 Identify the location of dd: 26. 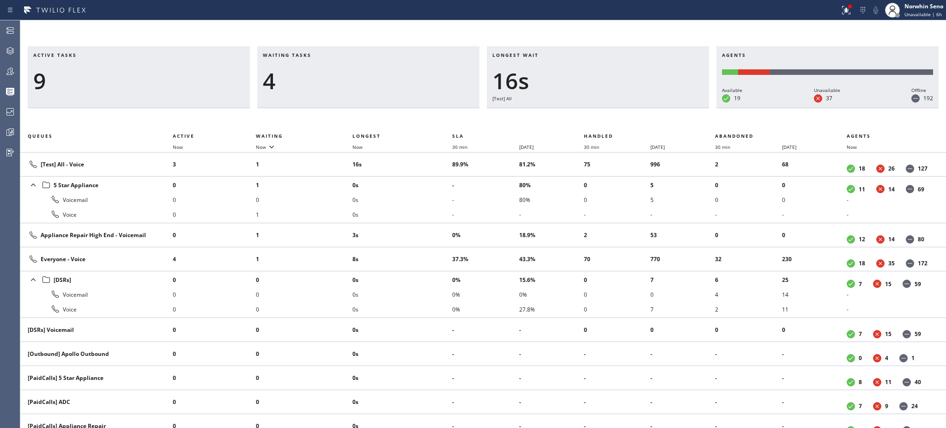
(891, 168).